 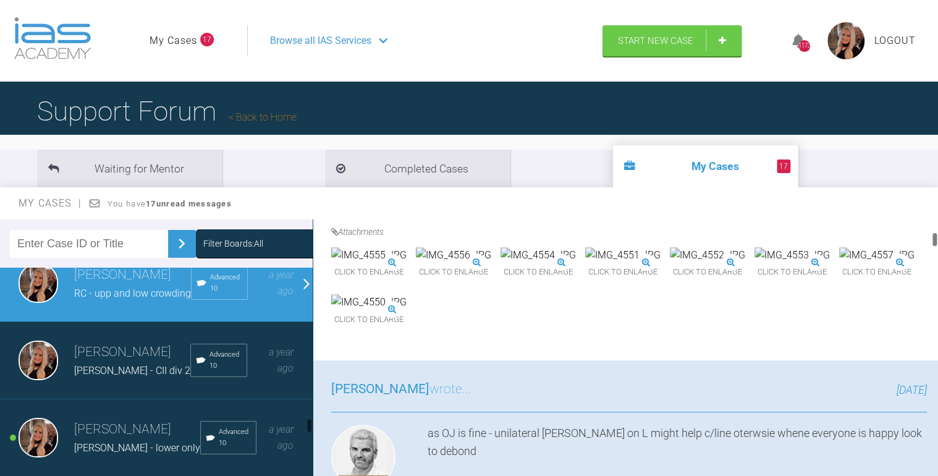 What do you see at coordinates (321, 41) in the screenshot?
I see `span: Browse all IAS Services` at bounding box center [321, 41].